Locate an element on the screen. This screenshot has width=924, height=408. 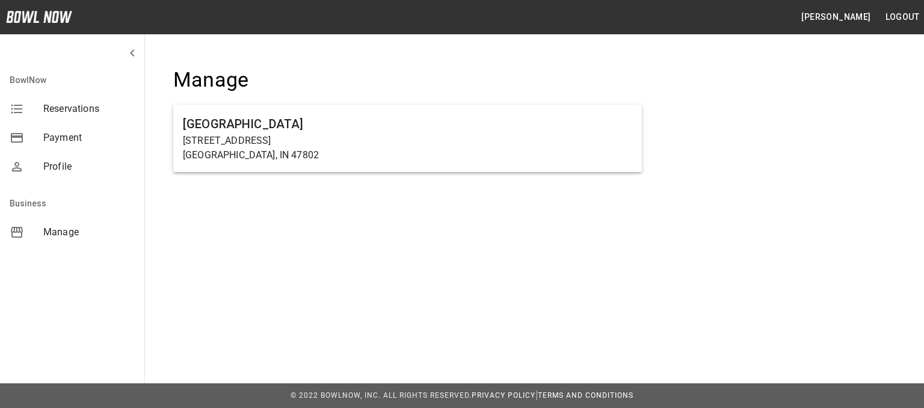
a: Privacy Policy is located at coordinates (504, 395).